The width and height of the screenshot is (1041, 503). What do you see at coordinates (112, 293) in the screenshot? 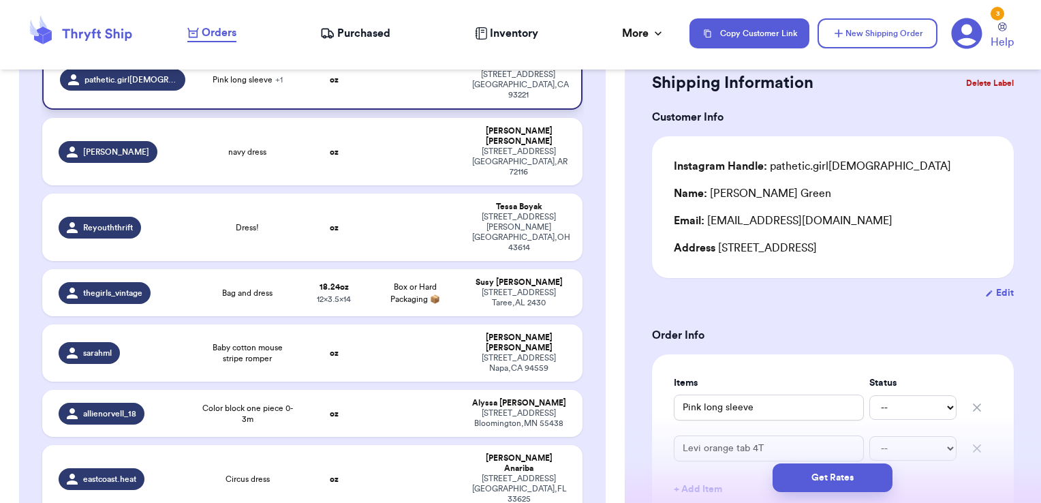
I see `span: thegirls_vintage` at bounding box center [112, 293].